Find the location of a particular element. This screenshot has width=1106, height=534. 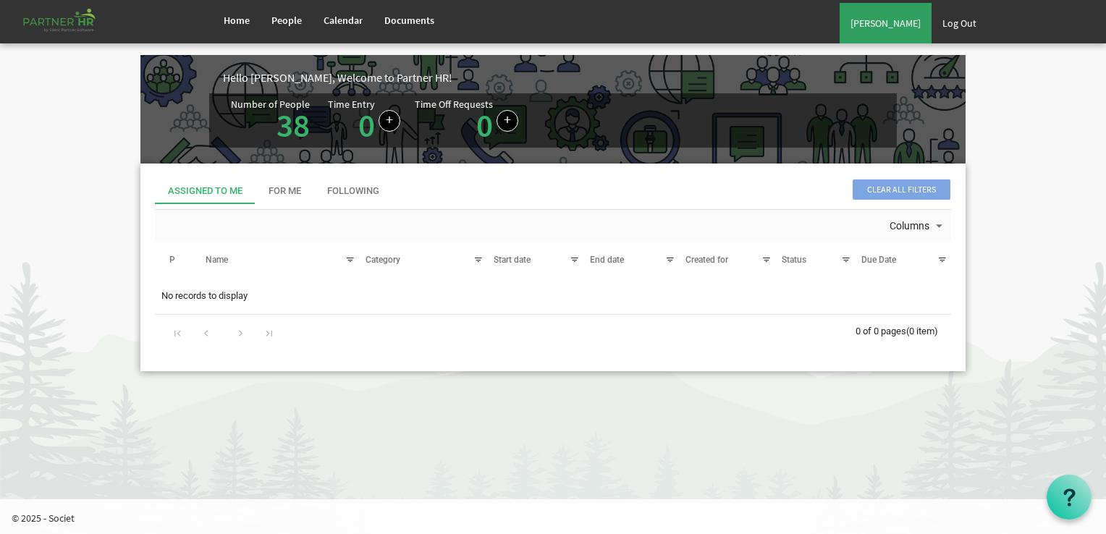

span: Created for is located at coordinates (706, 260).